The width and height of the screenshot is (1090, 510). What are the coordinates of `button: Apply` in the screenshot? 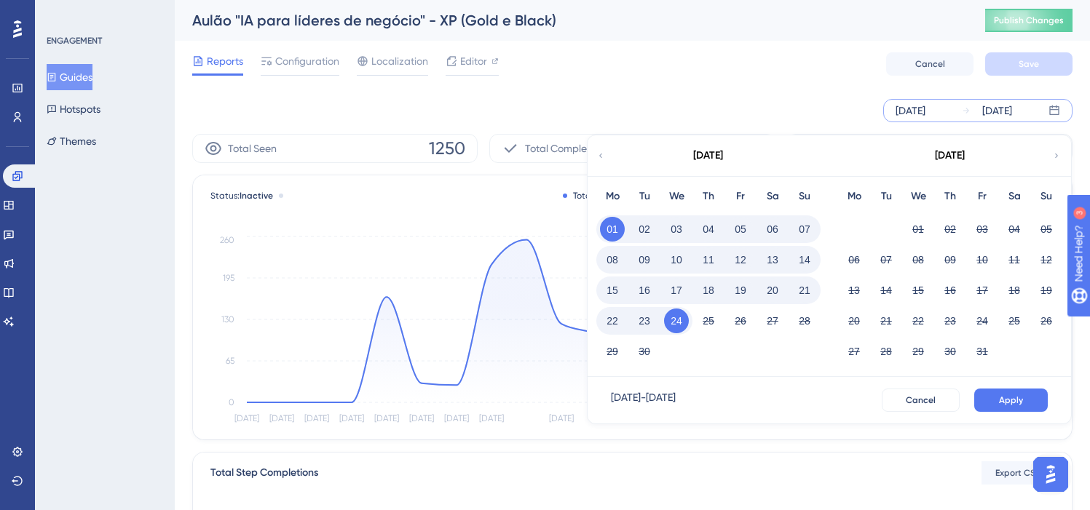 It's located at (1010, 400).